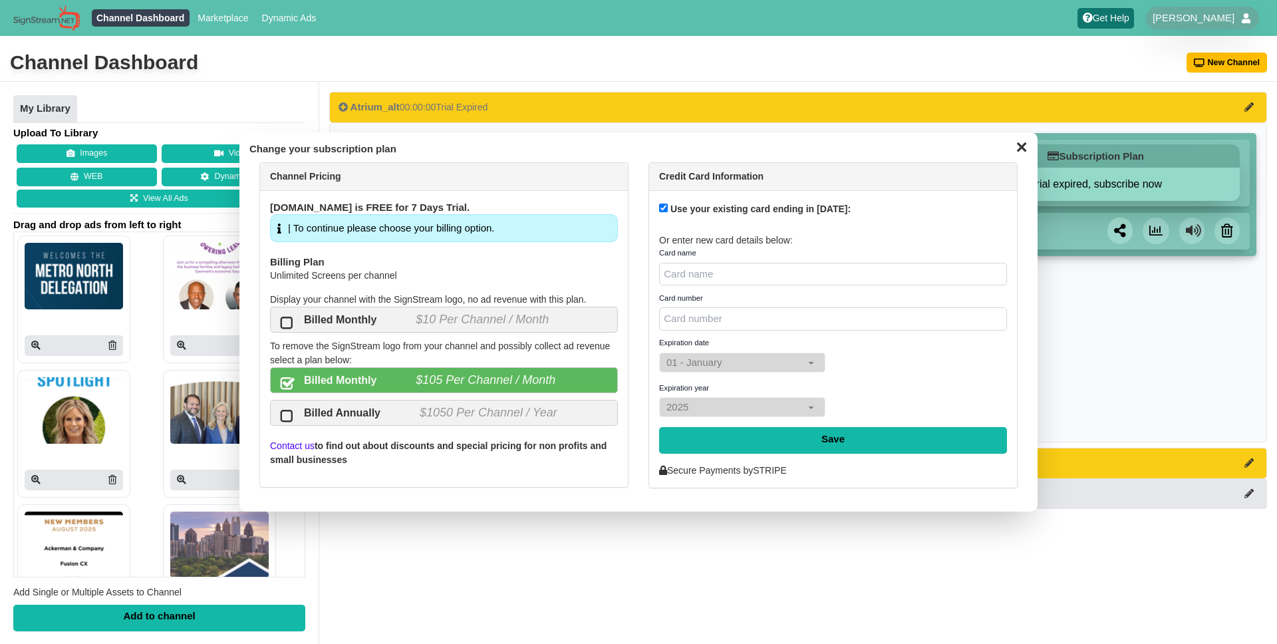  Describe the element at coordinates (770, 470) in the screenshot. I see `a: STRIPE` at that location.